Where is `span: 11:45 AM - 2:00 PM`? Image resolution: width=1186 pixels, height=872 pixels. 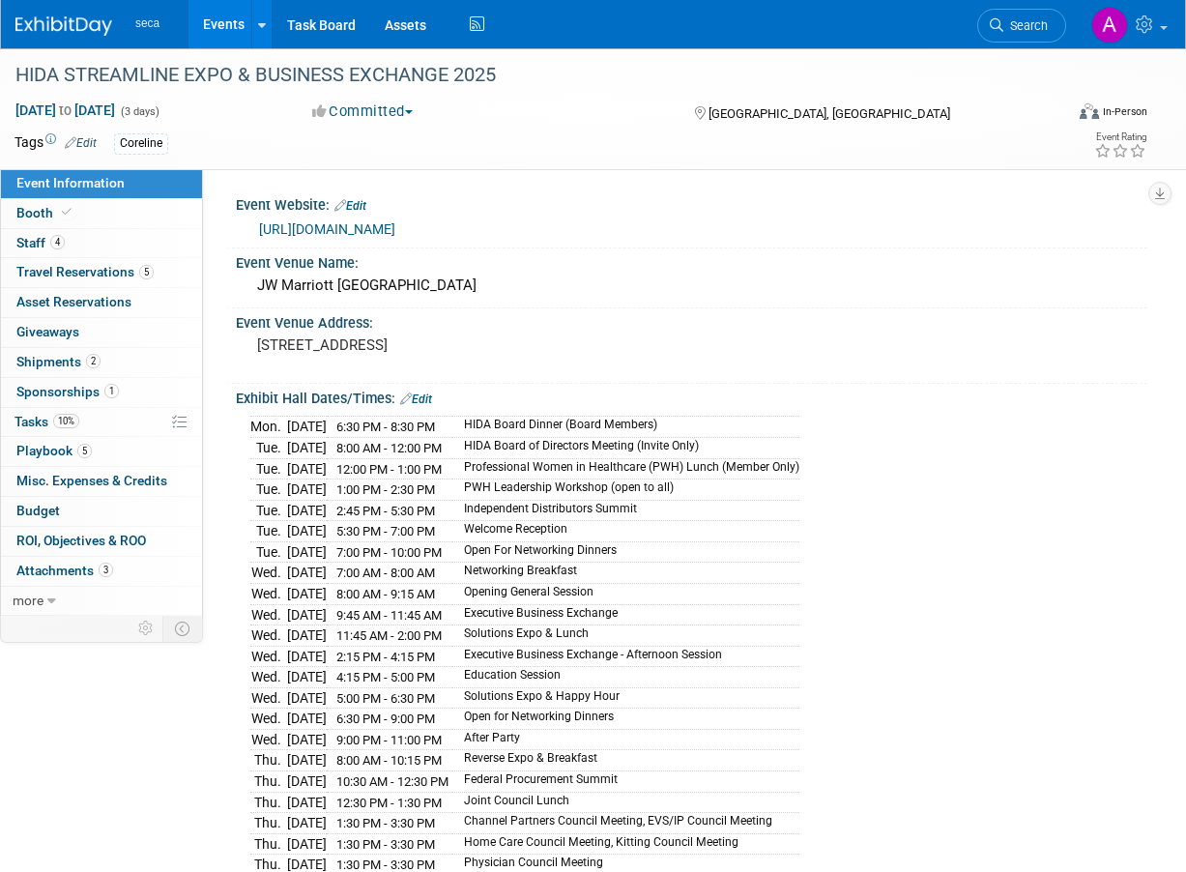 span: 11:45 AM - 2:00 PM is located at coordinates (389, 635).